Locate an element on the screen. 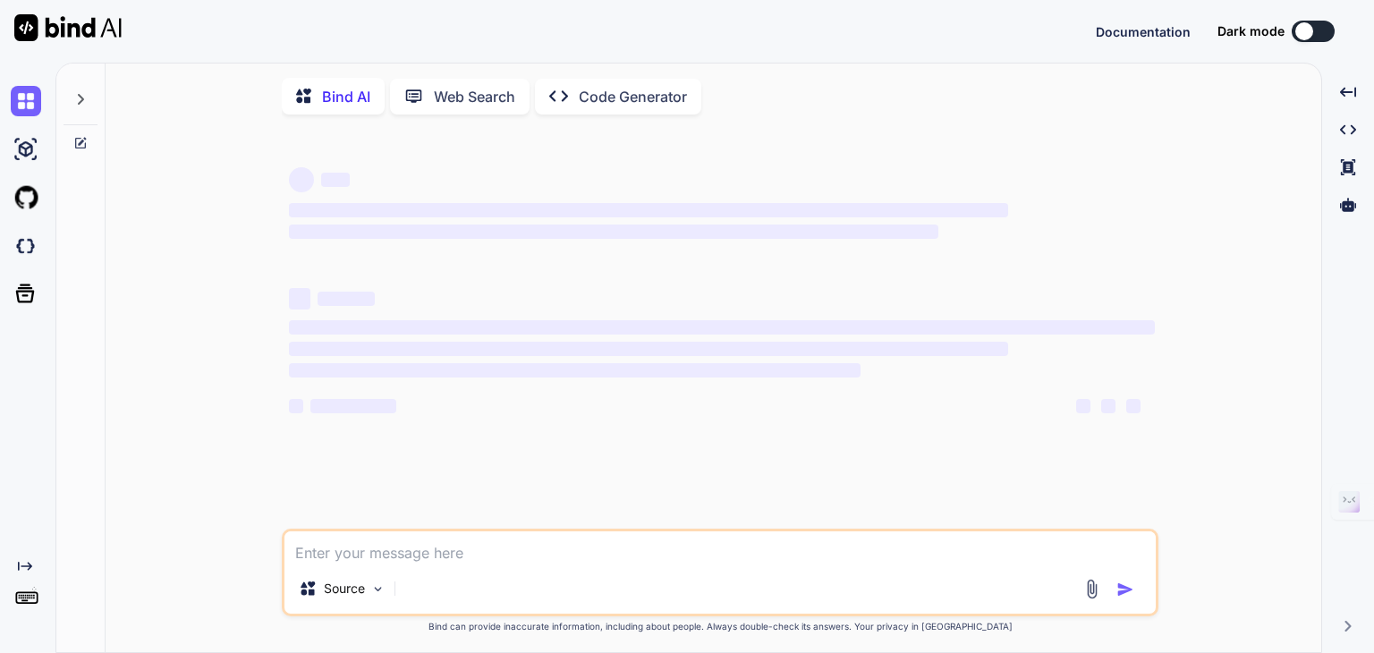  img: Pick Models is located at coordinates (377, 589).